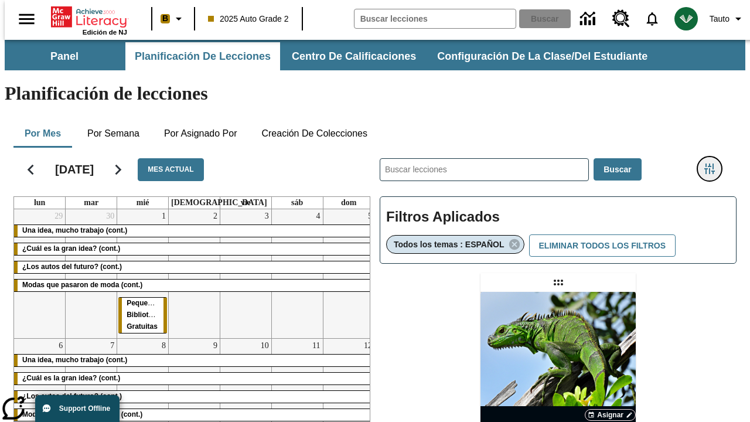 The image size is (750, 422). What do you see at coordinates (589, 19) in the screenshot?
I see `a: Centro de información` at bounding box center [589, 19].